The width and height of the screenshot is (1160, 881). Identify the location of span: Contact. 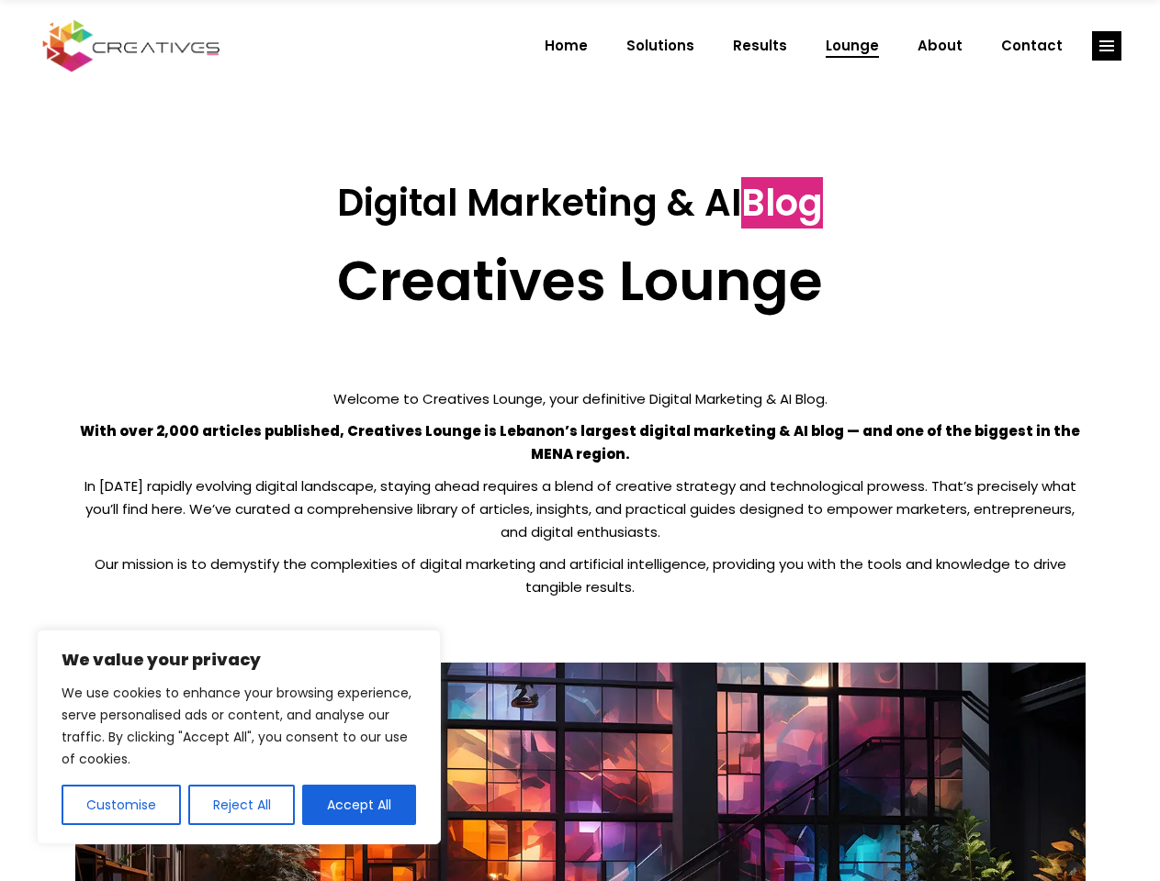
(1031, 46).